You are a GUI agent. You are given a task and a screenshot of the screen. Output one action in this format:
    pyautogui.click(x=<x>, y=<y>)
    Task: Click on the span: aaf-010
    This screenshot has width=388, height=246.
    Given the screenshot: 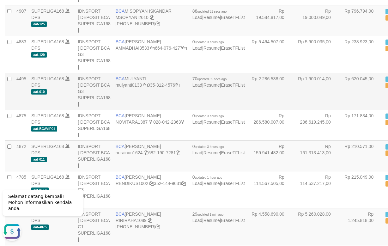 What is the action you would take?
    pyautogui.click(x=39, y=92)
    